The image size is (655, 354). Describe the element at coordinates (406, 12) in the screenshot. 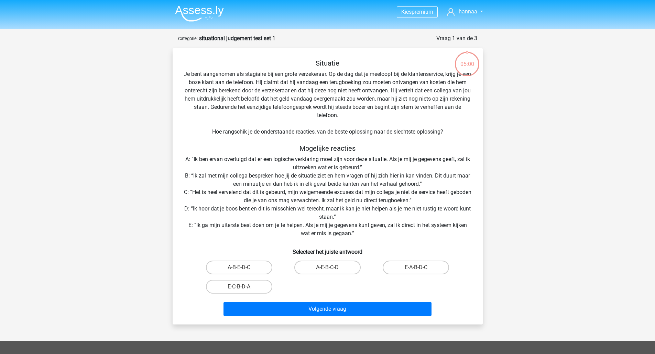

I see `span: Kies` at that location.